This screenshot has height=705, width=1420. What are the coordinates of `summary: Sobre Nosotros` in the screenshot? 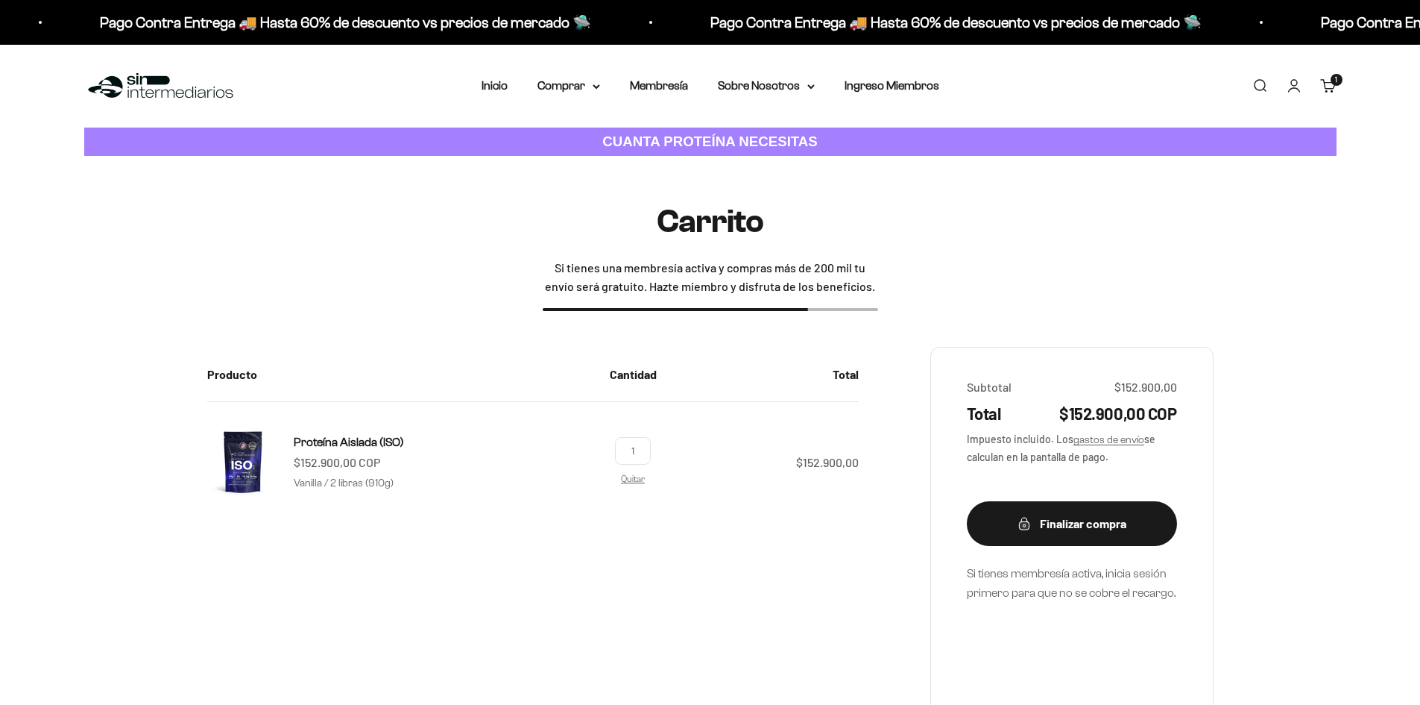 It's located at (767, 86).